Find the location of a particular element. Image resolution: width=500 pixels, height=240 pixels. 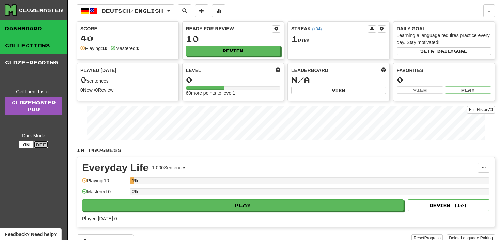

div: Daily Goal is located at coordinates (444, 29).